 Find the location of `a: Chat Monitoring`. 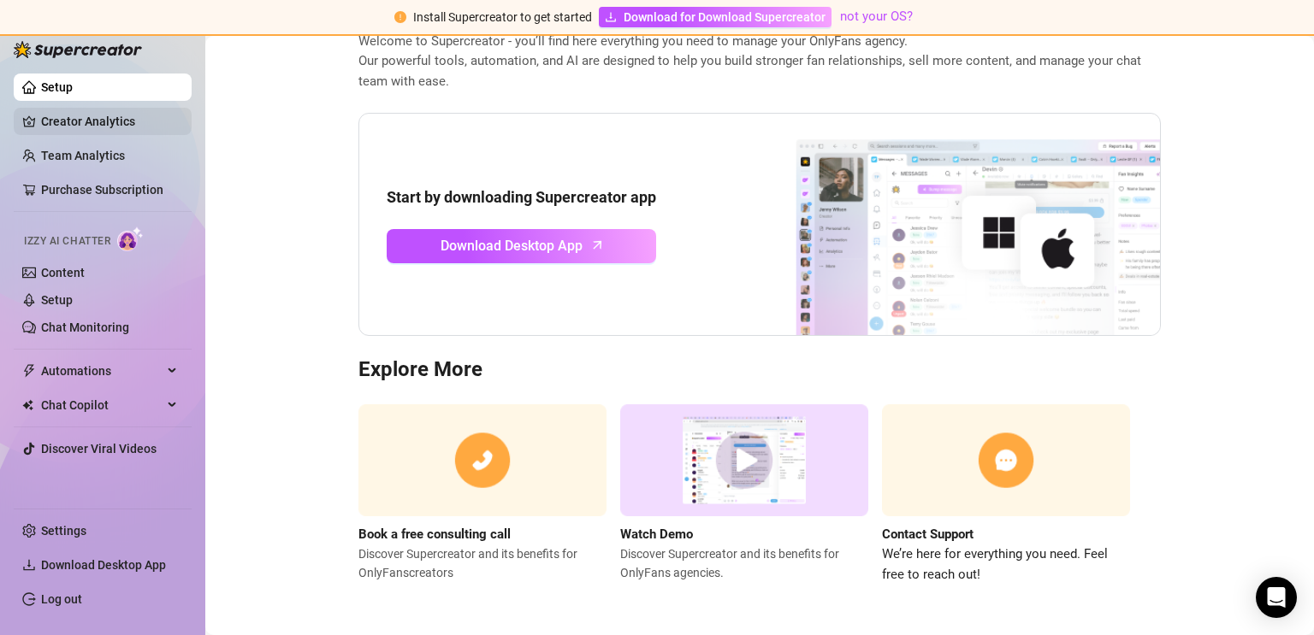

a: Chat Monitoring is located at coordinates (85, 328).